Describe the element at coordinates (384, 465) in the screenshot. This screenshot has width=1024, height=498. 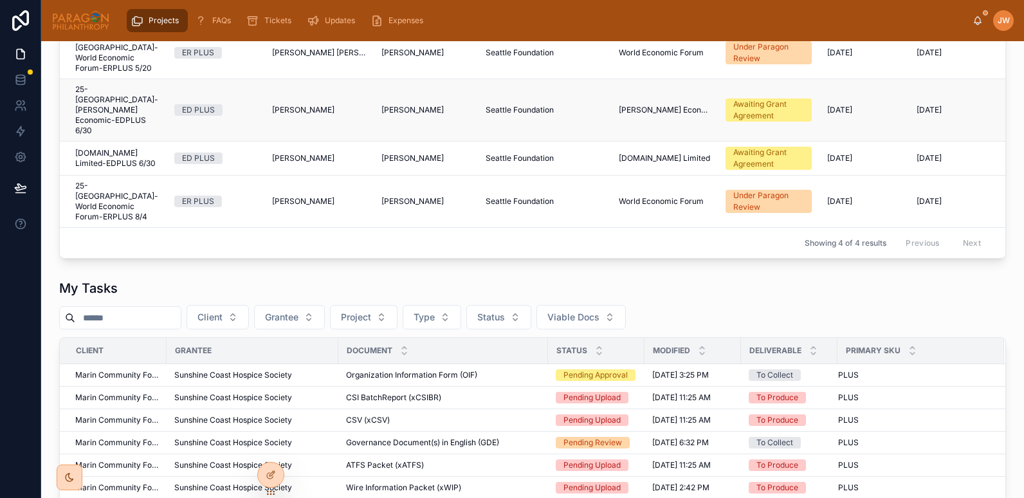
I see `span: ATFS Packet (xATFS)` at that location.